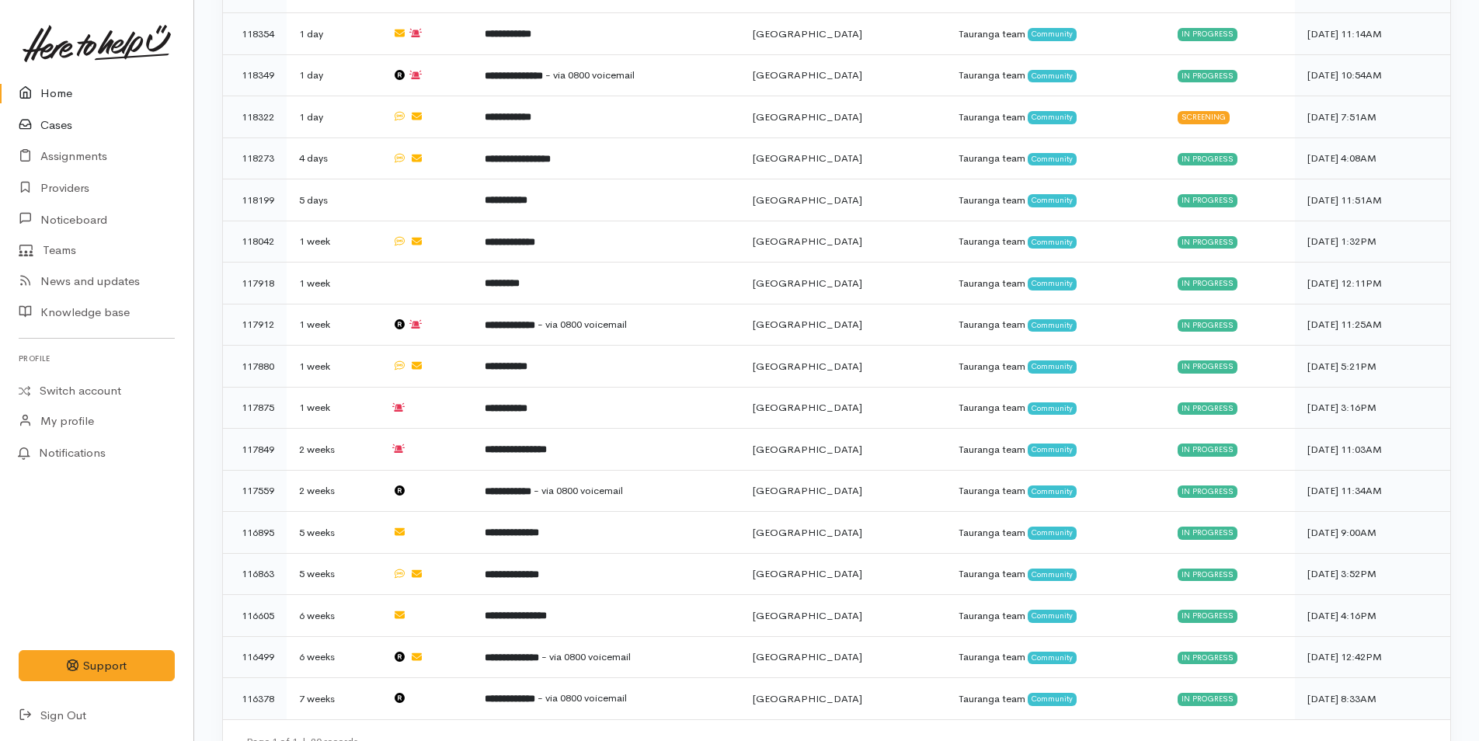 The image size is (1479, 741). Describe the element at coordinates (255, 367) in the screenshot. I see `td: 117880` at that location.